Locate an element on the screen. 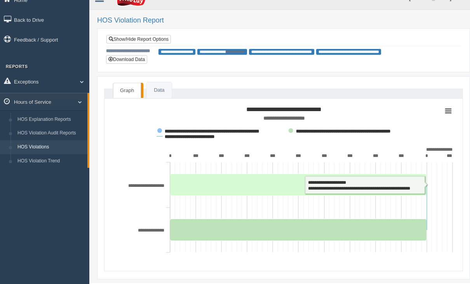 This screenshot has width=470, height=284. button: Download Data is located at coordinates (127, 59).